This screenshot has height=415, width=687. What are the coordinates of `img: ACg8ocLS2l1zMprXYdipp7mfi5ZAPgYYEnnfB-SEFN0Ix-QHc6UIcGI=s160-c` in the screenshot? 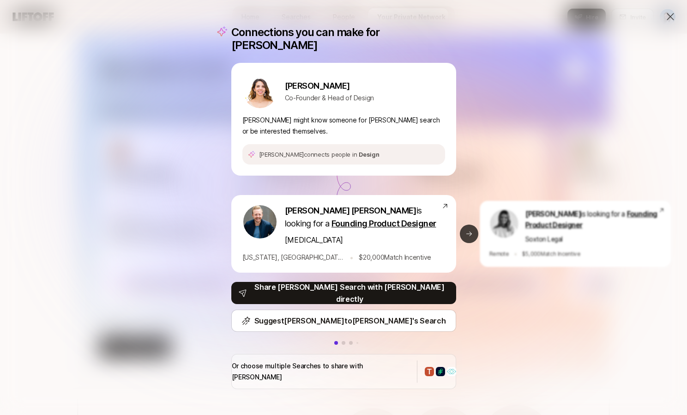 It's located at (260, 222).